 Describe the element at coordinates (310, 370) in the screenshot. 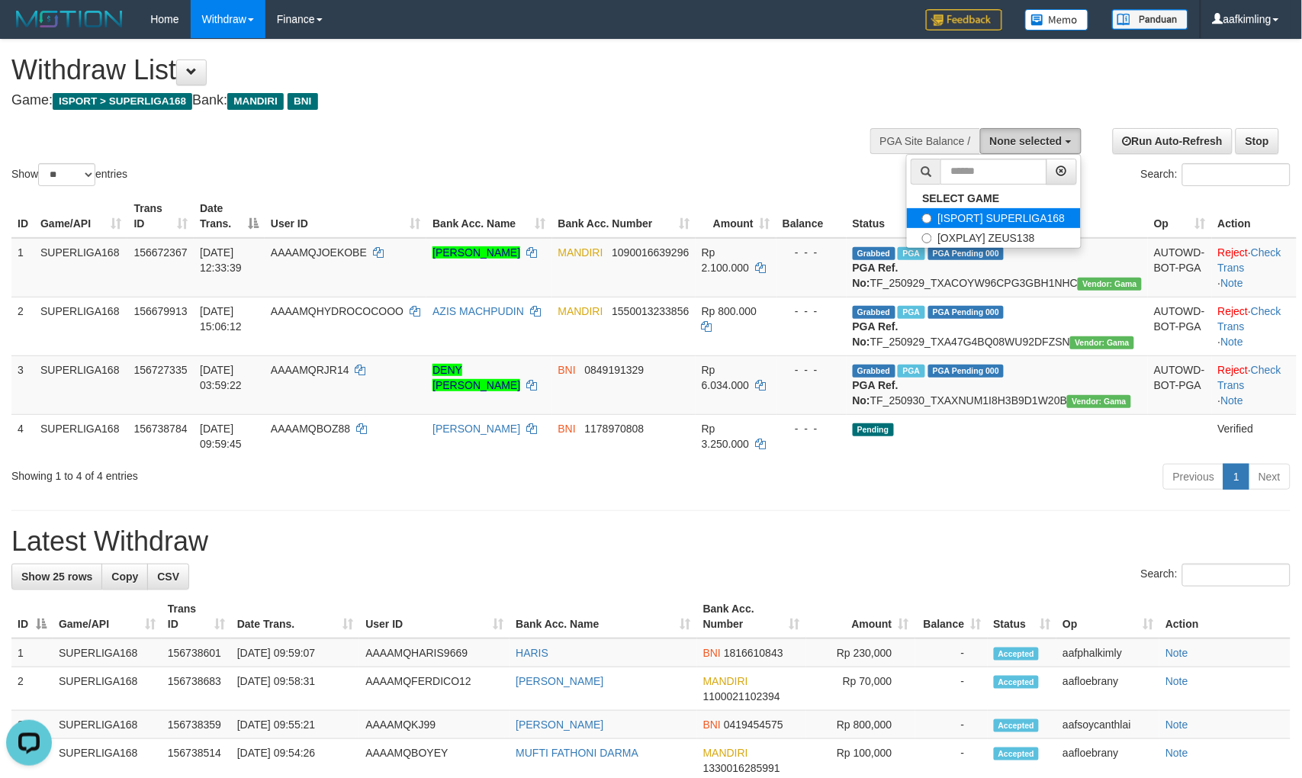

I see `span: AAAAMQRJR14` at that location.